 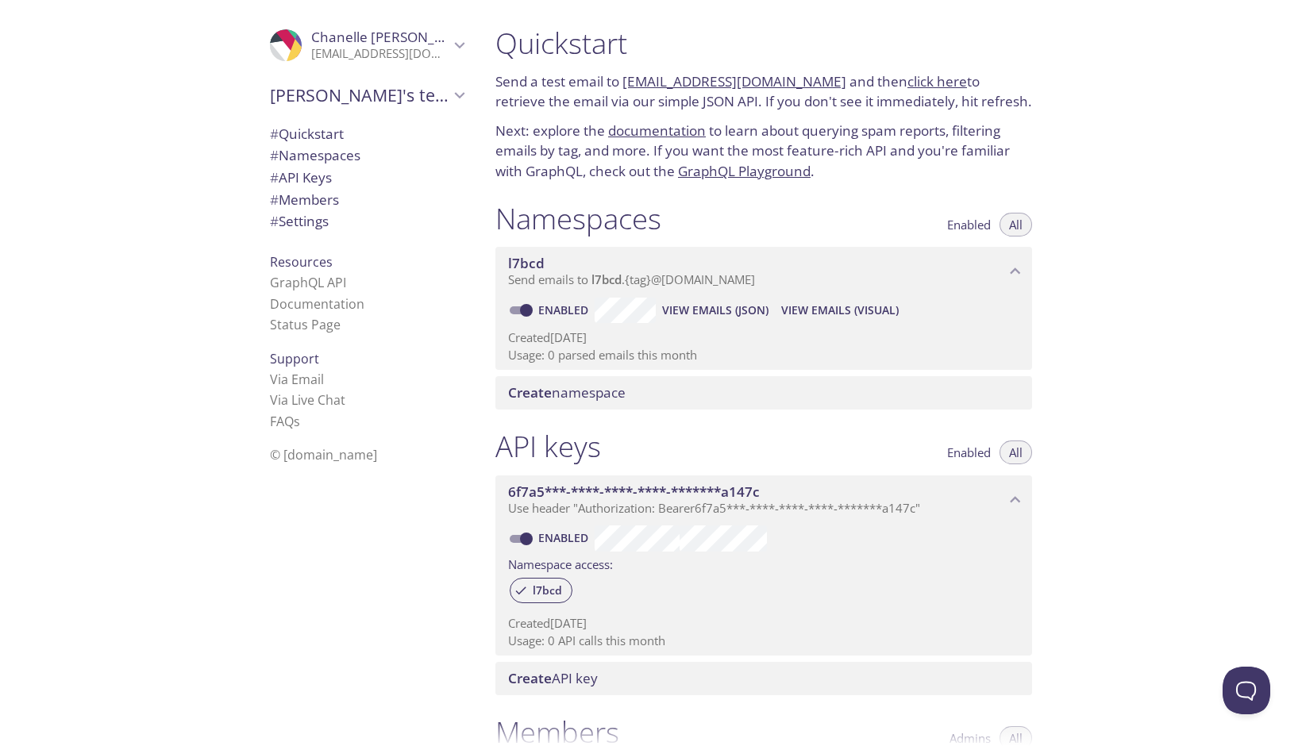 I want to click on span: Settings, so click(x=299, y=221).